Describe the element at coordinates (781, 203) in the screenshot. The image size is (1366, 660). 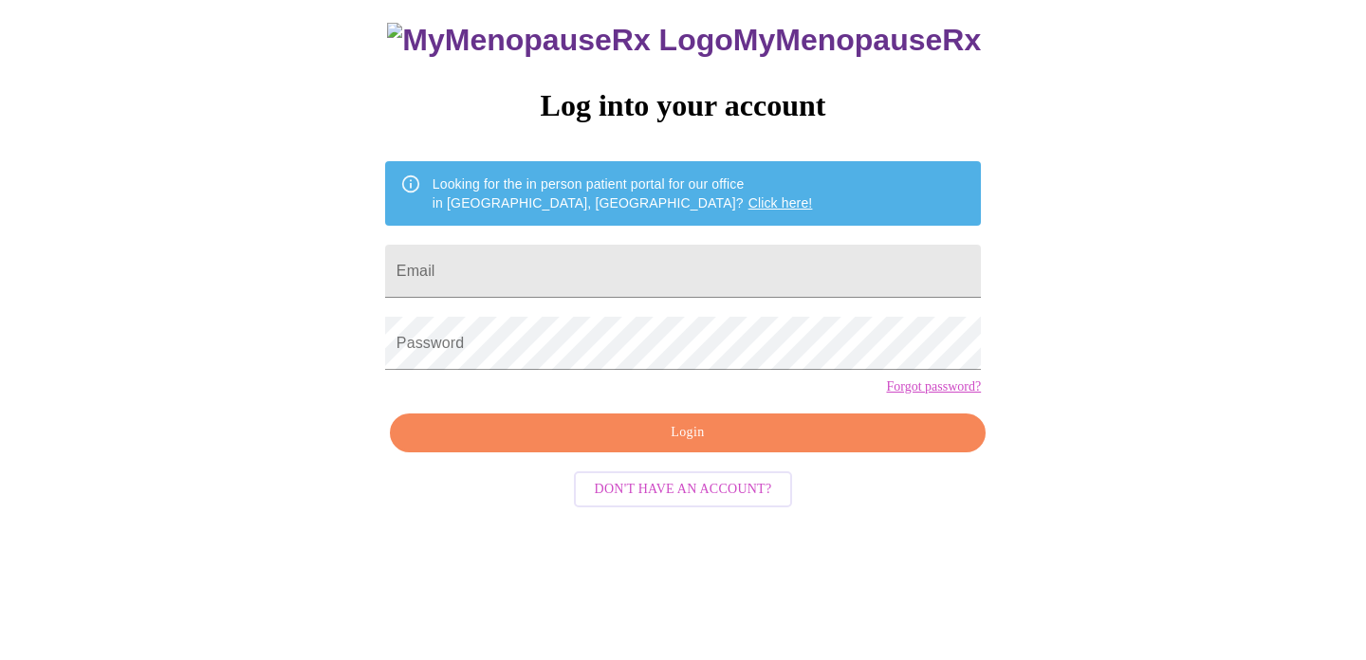
I see `a: Click here!` at that location.